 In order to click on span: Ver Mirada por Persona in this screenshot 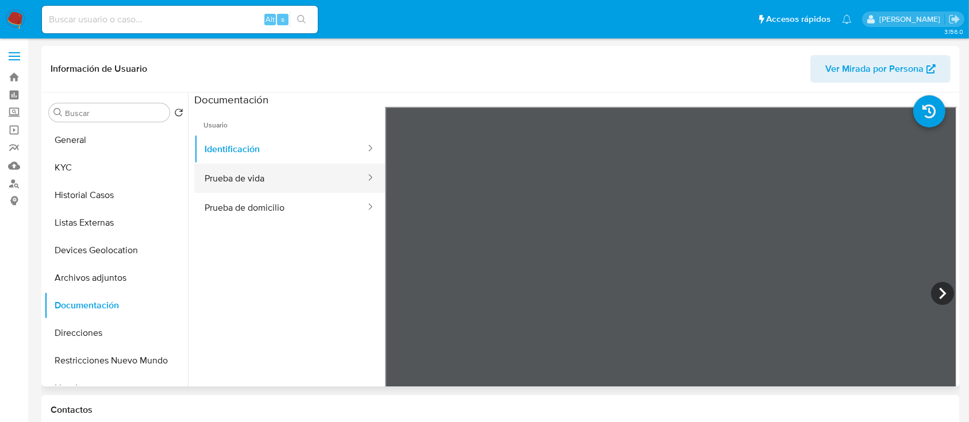, I will do `click(874, 69)`.